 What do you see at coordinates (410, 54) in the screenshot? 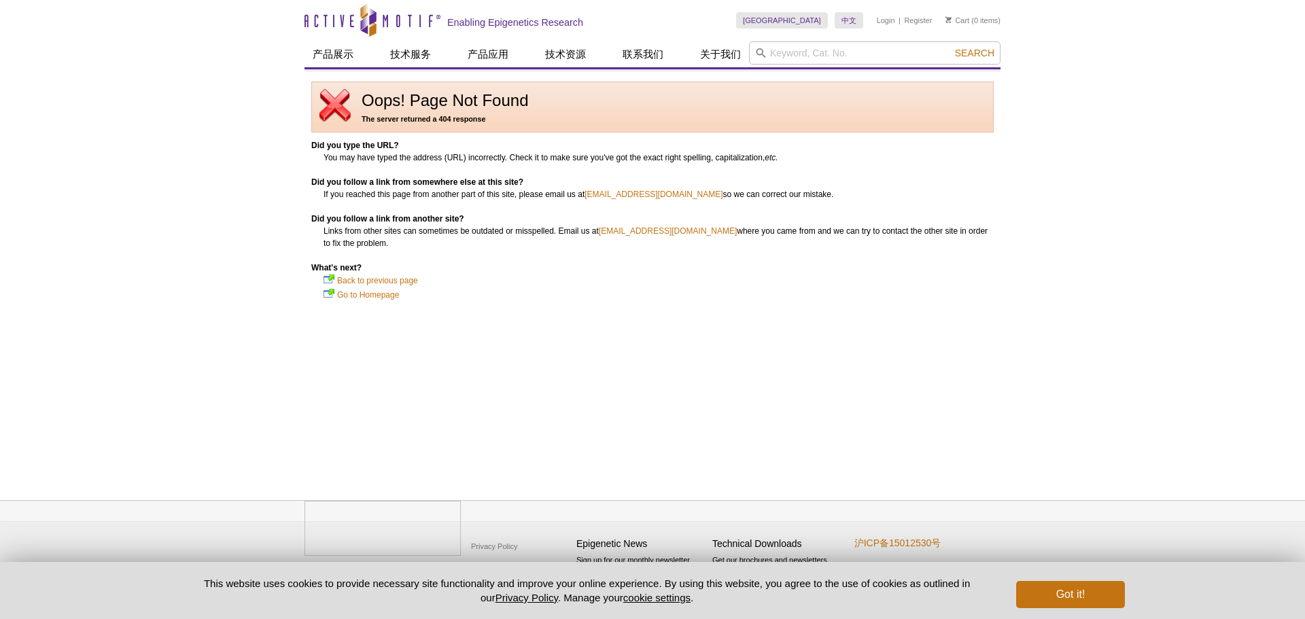
I see `a: 技术服务` at bounding box center [410, 54].